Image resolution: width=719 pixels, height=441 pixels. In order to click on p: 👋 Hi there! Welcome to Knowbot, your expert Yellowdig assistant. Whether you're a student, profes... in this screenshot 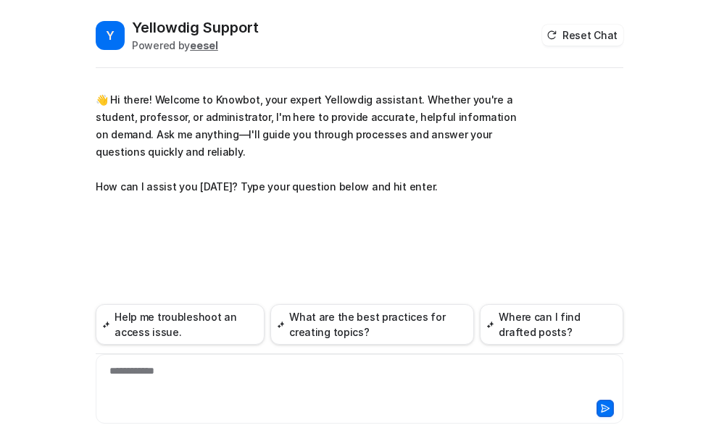, I will do `click(307, 143)`.